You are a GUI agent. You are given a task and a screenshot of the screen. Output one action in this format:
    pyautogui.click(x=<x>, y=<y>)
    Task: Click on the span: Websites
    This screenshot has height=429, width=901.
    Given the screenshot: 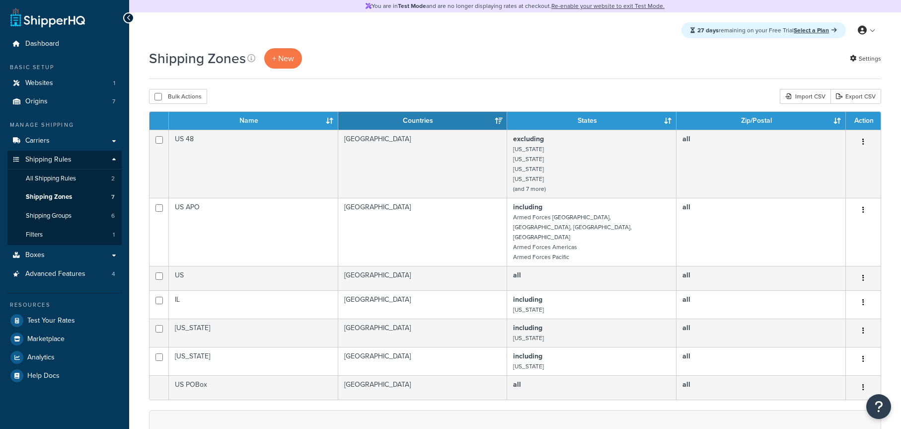 What is the action you would take?
    pyautogui.click(x=39, y=83)
    